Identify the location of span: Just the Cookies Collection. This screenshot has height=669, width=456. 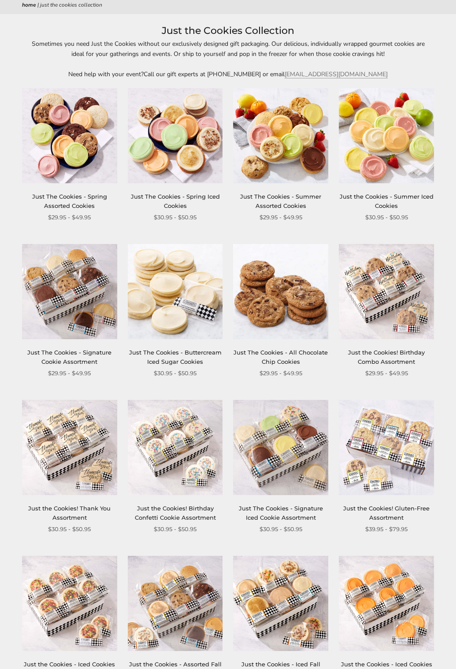
(71, 5).